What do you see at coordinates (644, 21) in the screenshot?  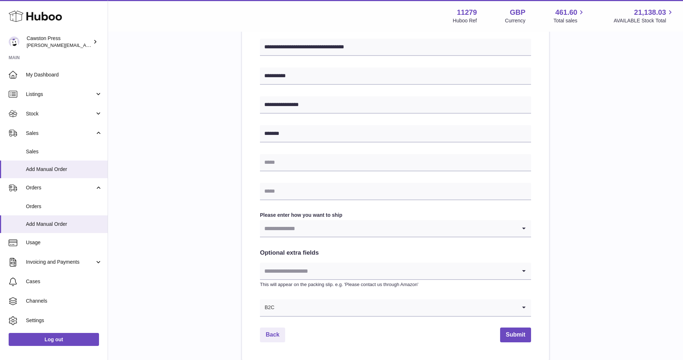 I see `span: AVAILABLE Stock Total` at bounding box center [644, 21].